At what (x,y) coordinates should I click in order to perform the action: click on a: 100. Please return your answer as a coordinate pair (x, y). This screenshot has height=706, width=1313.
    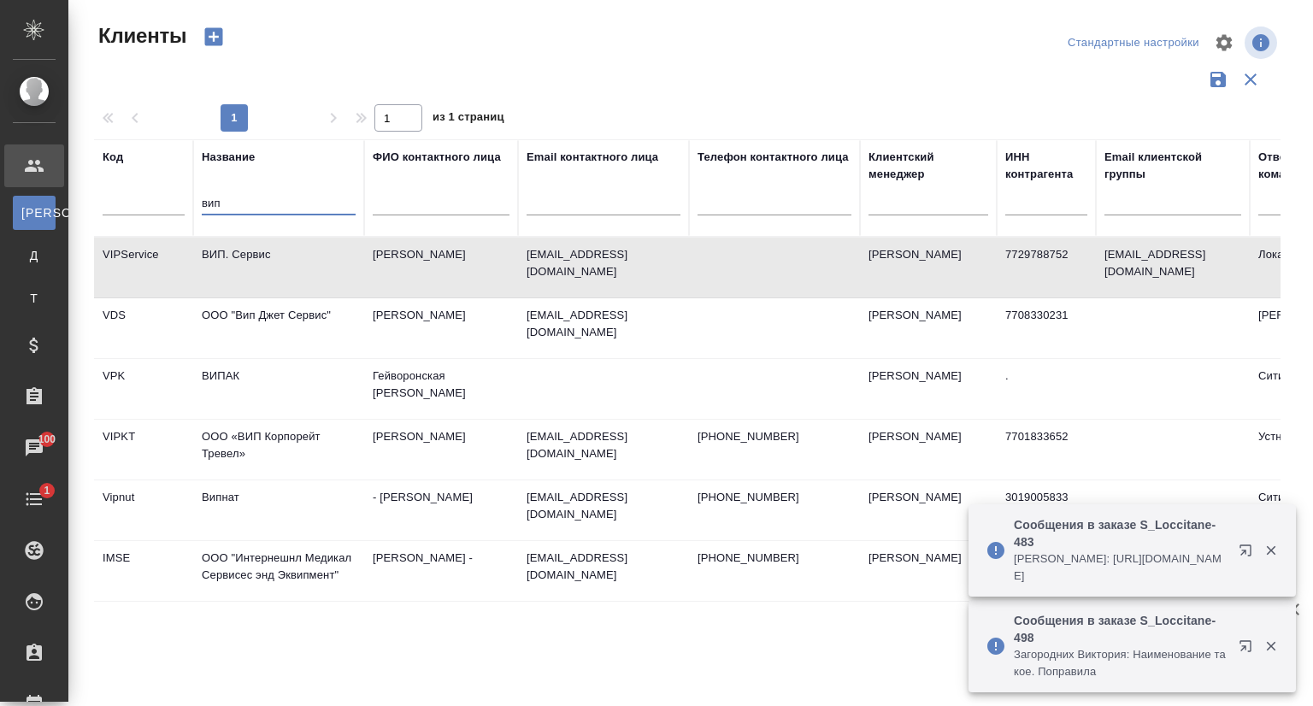
    Looking at the image, I should click on (34, 448).